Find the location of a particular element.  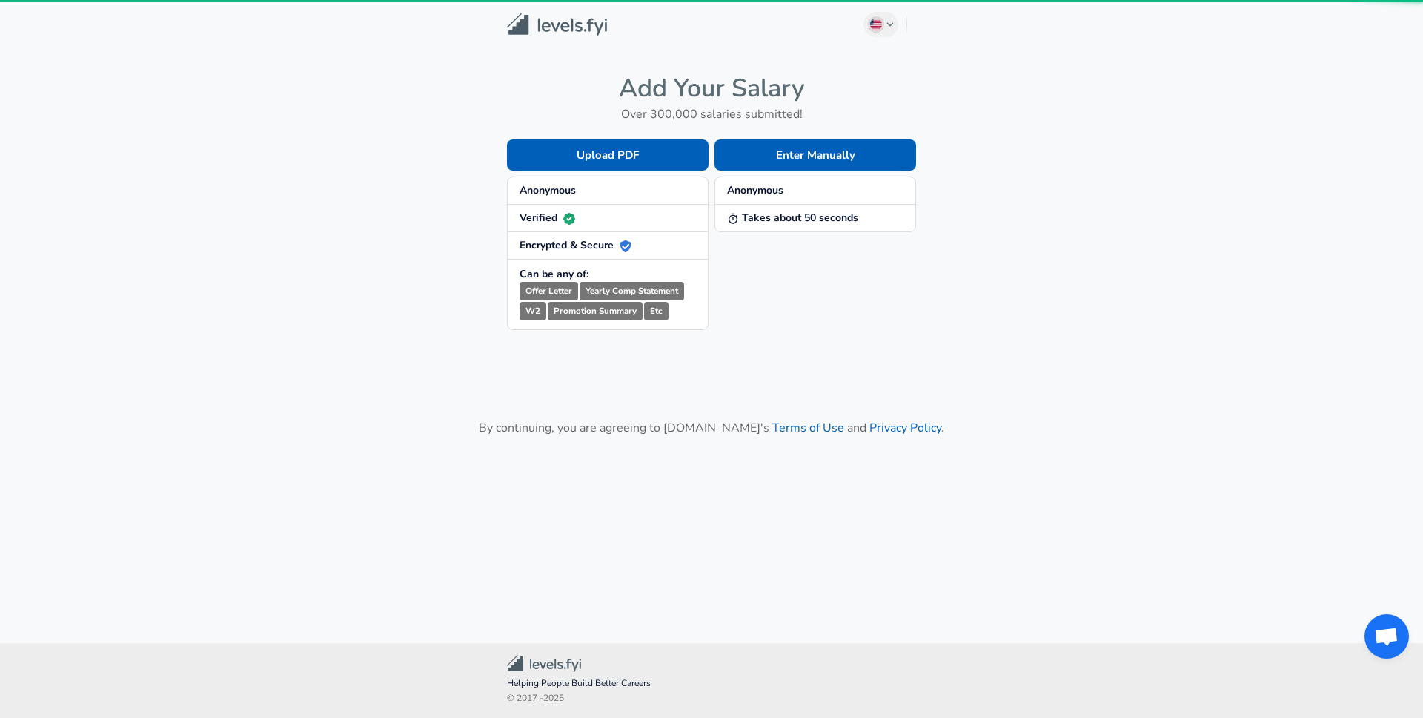

div: Open chat is located at coordinates (1387, 636).